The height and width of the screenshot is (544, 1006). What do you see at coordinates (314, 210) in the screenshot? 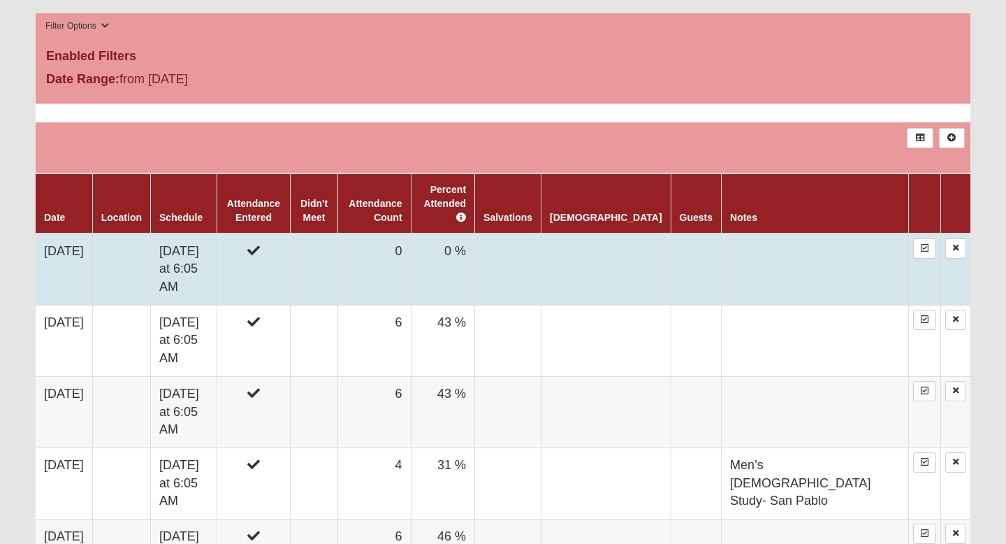
I see `a: Didn't Meet` at bounding box center [314, 210].